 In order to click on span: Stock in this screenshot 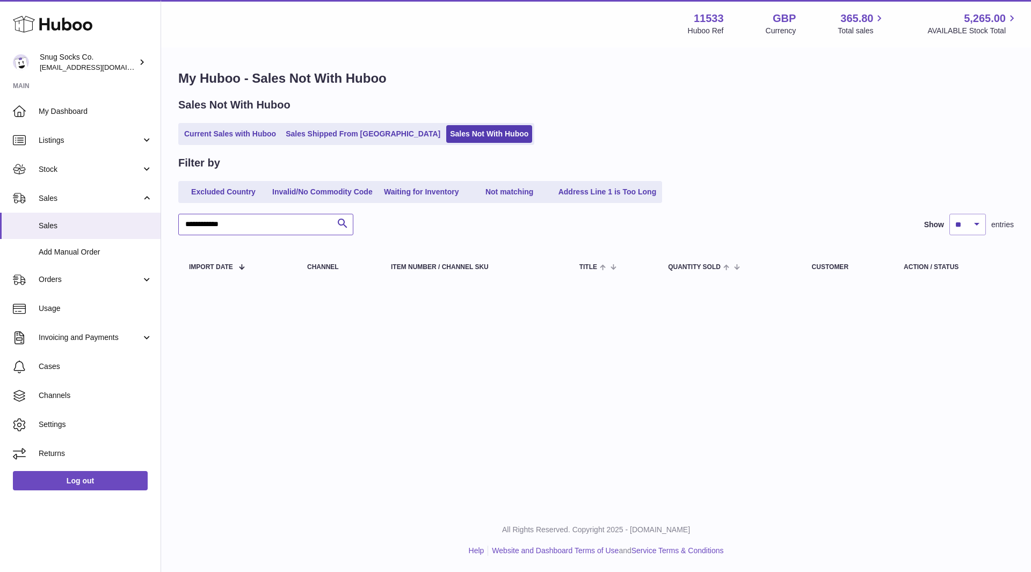, I will do `click(90, 169)`.